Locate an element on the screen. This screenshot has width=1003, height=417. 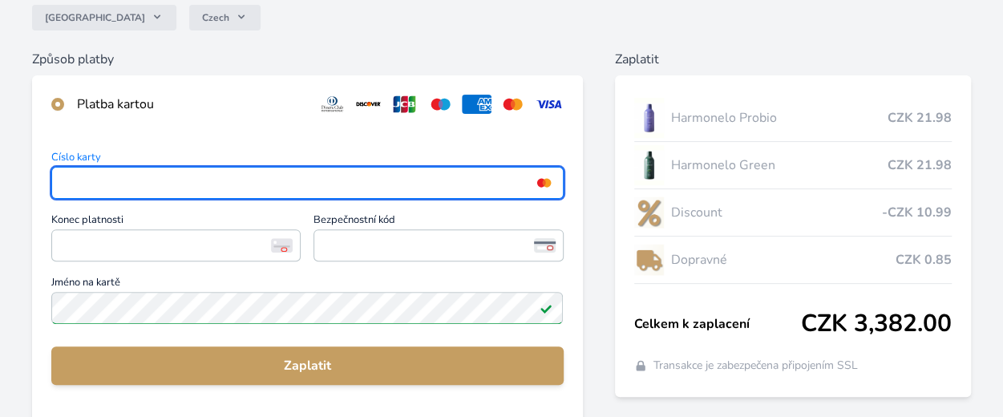
span: Číslo karty is located at coordinates (307, 160).